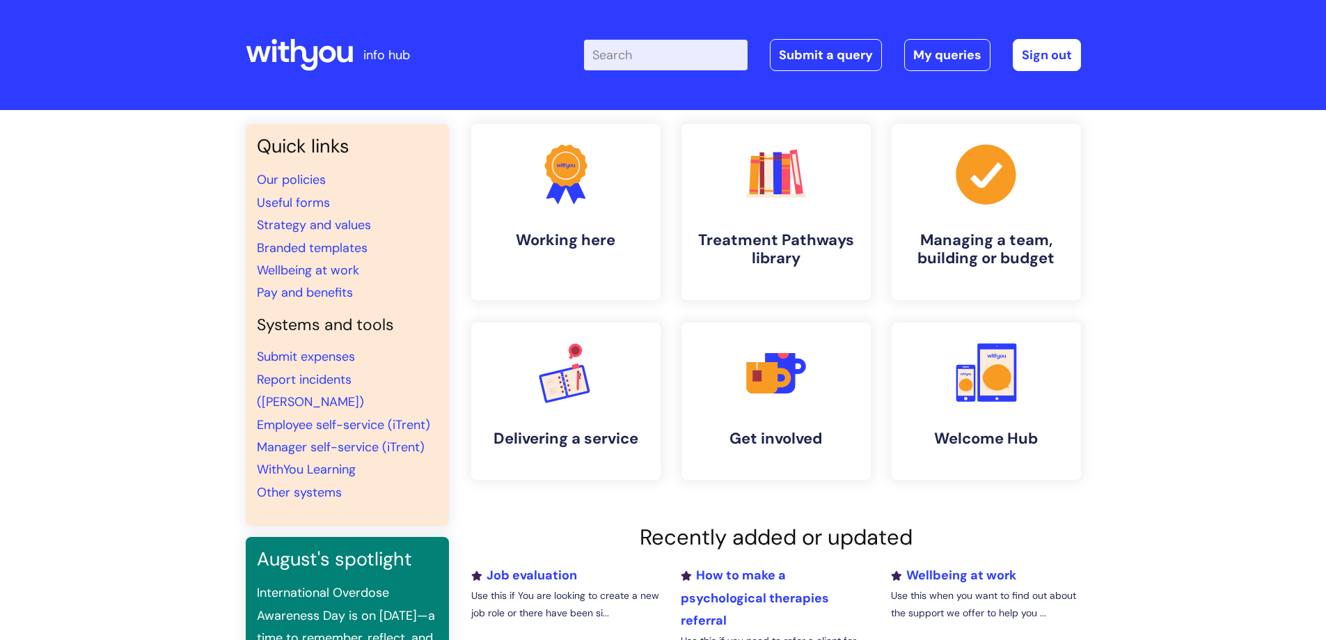 The height and width of the screenshot is (640, 1326). Describe the element at coordinates (524, 575) in the screenshot. I see `a: Job evaluation` at that location.